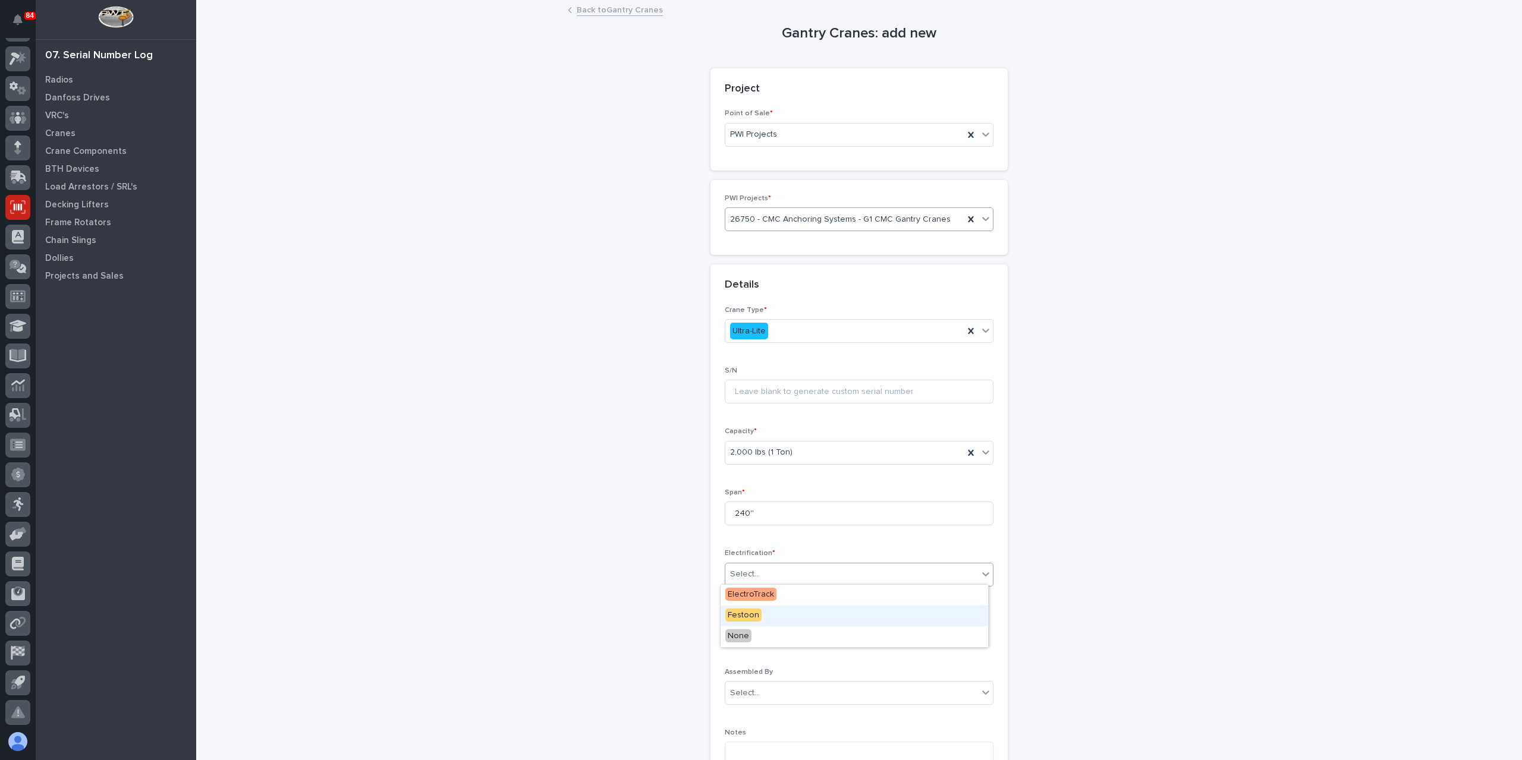  I want to click on div: ElectroTrack, so click(854, 595).